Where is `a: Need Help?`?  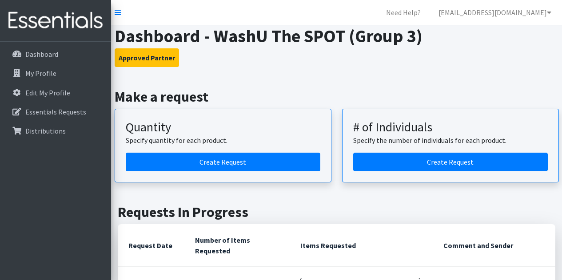
a: Need Help? is located at coordinates (403, 12).